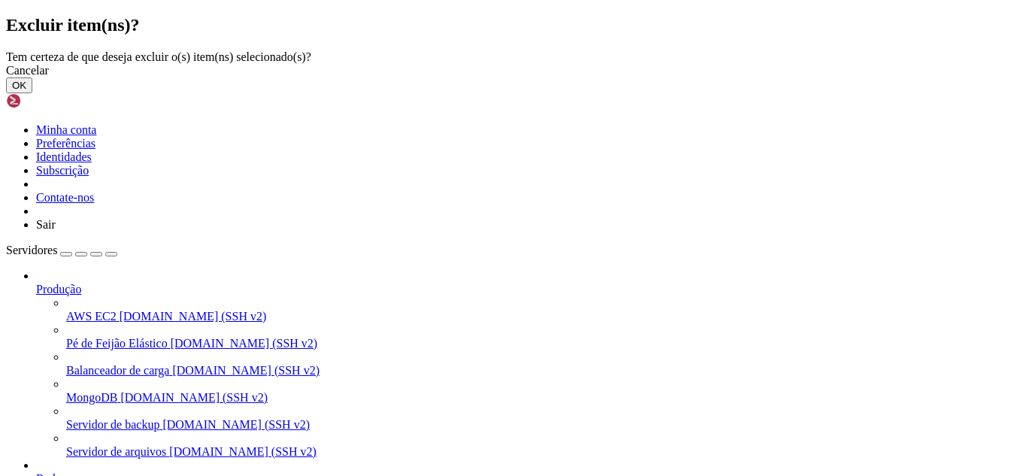 The image size is (1027, 476). What do you see at coordinates (19, 85) in the screenshot?
I see `button: OK` at bounding box center [19, 85].